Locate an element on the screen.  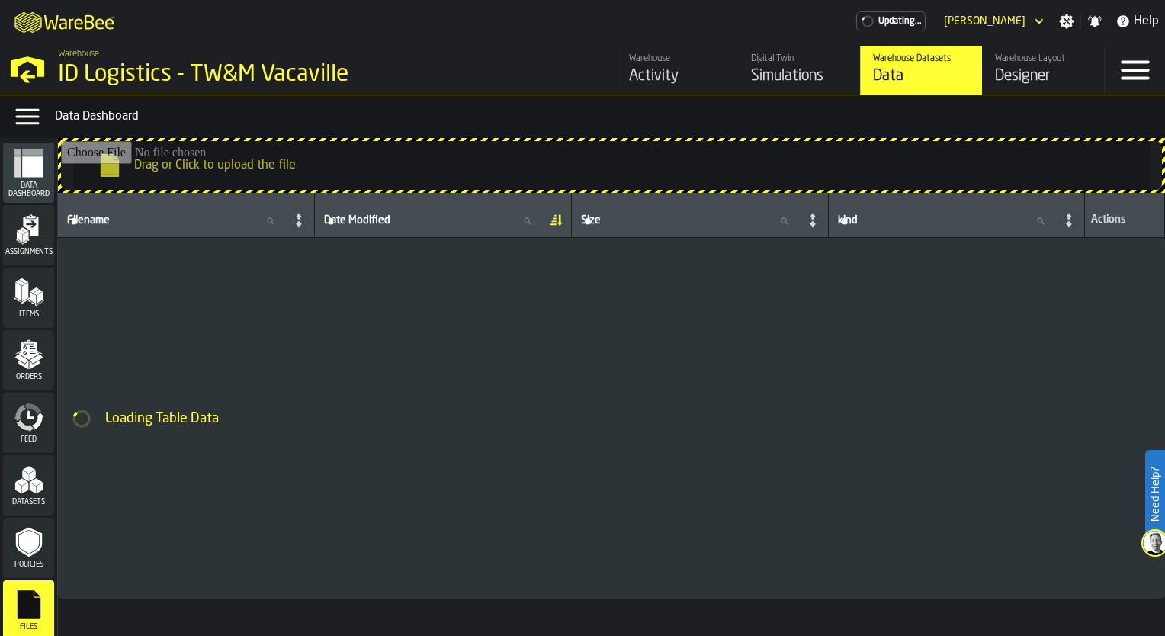
div: Warehouse Datasets is located at coordinates (921, 59).